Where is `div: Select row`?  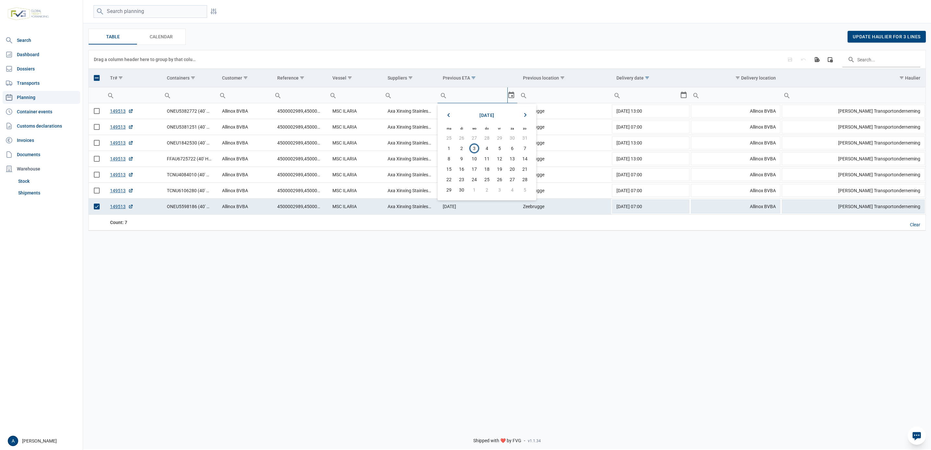
div: Select row is located at coordinates (97, 191).